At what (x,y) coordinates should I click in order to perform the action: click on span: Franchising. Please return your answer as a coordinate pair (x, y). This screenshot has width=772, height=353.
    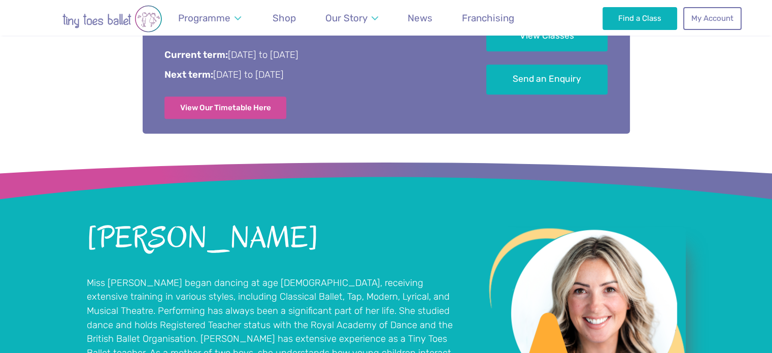
    Looking at the image, I should click on (488, 18).